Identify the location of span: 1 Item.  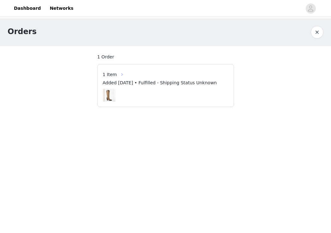
(110, 75).